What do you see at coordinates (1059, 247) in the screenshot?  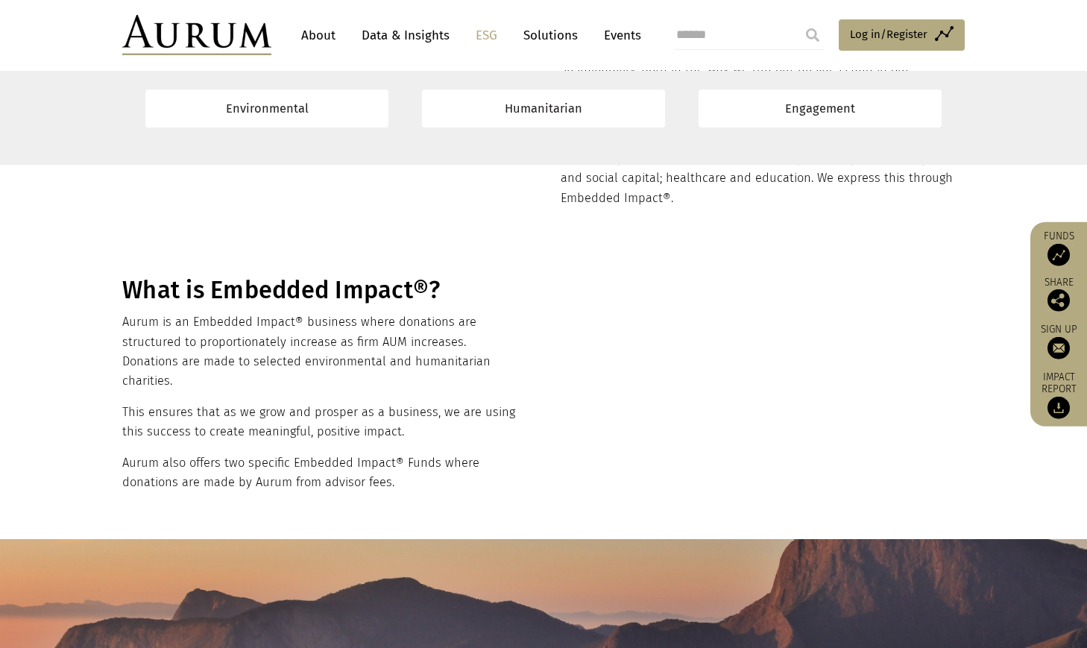 I see `a: Funds` at bounding box center [1059, 247].